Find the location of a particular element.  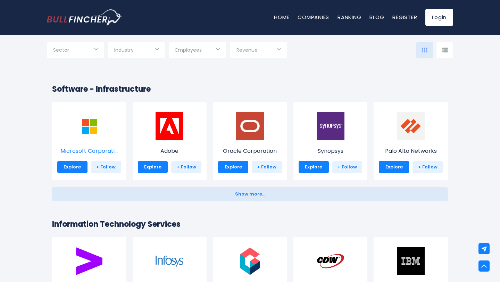

img: SNPS.png is located at coordinates (330, 126).